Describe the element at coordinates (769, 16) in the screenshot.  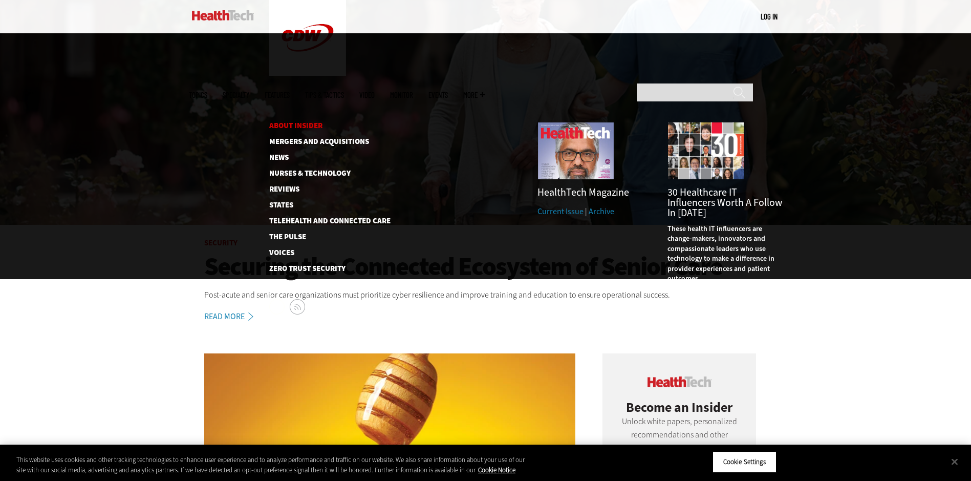
I see `div: User menu` at that location.